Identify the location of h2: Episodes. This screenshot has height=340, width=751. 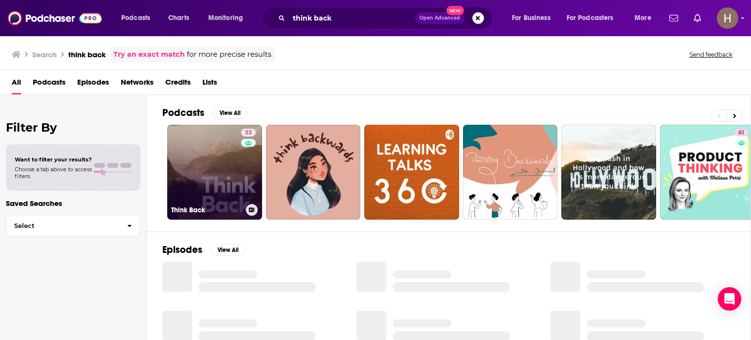
(182, 249).